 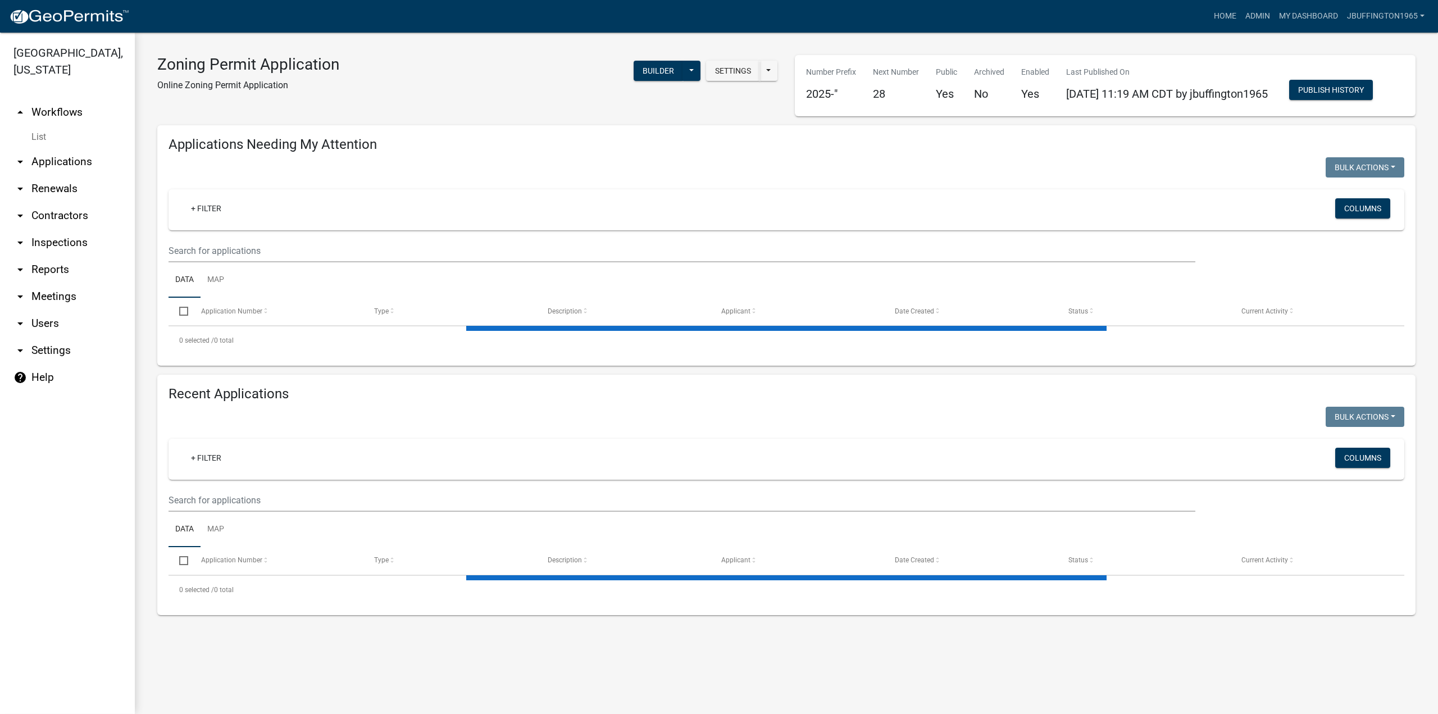 I want to click on button: Builder, so click(x=658, y=71).